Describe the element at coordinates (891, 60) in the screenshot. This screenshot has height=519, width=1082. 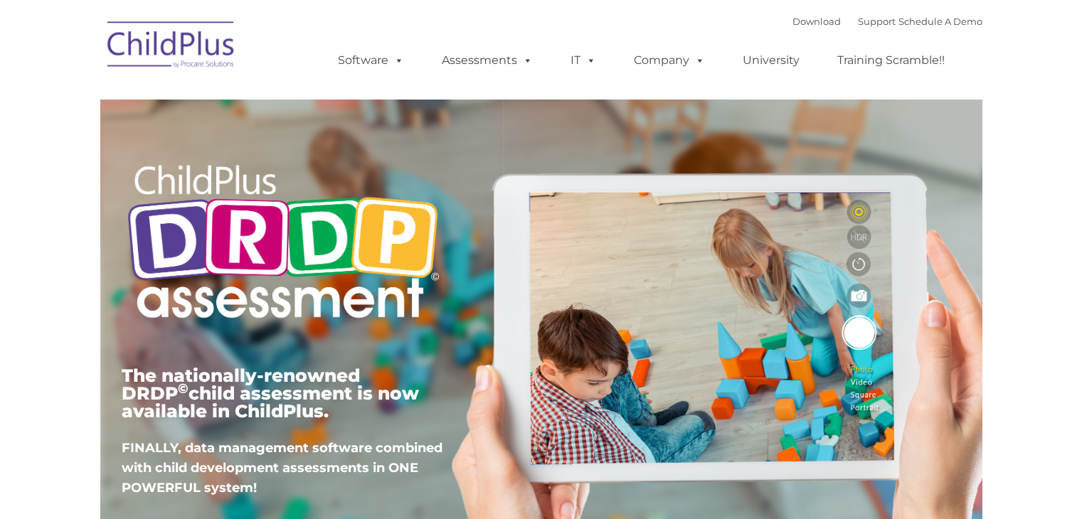
I see `a: Training Scramble!!` at that location.